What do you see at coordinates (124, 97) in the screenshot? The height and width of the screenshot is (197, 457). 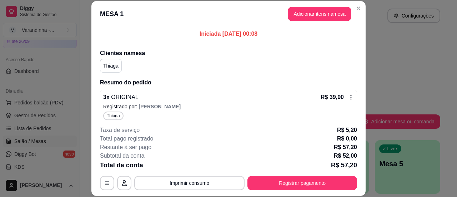 I see `span: ORIGINAL` at bounding box center [124, 97].